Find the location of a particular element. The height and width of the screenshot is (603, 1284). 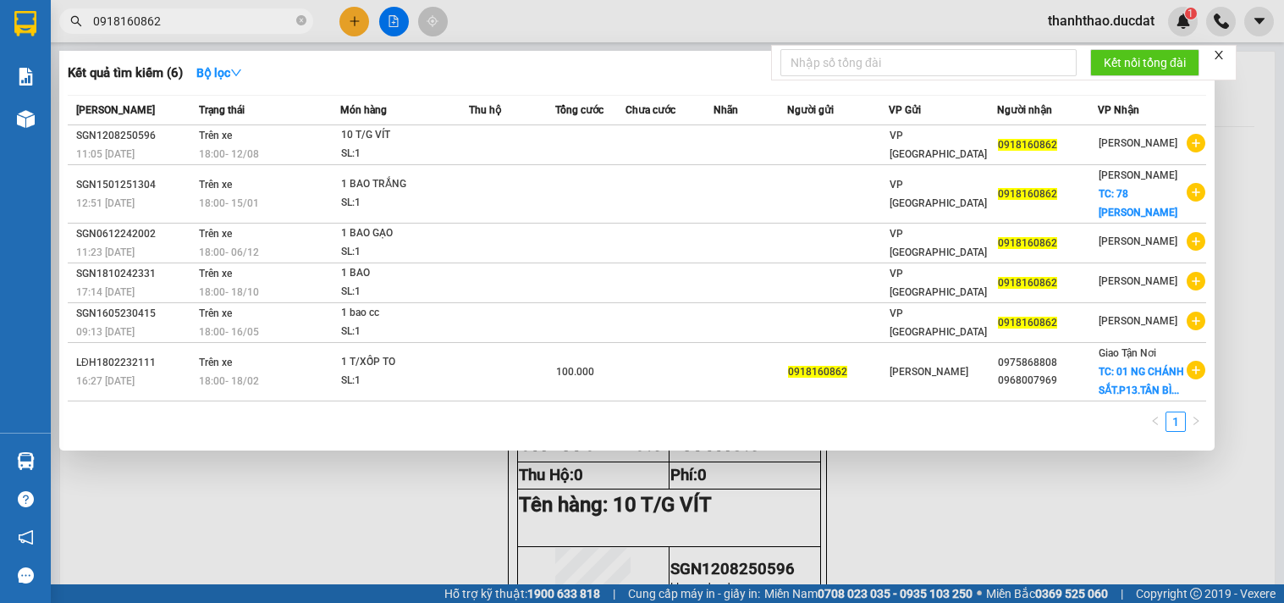

div: 1 BAO is located at coordinates (405, 273).